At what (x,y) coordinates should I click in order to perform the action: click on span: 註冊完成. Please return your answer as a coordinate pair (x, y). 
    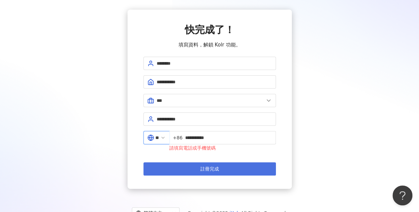
    Looking at the image, I should click on (210, 169).